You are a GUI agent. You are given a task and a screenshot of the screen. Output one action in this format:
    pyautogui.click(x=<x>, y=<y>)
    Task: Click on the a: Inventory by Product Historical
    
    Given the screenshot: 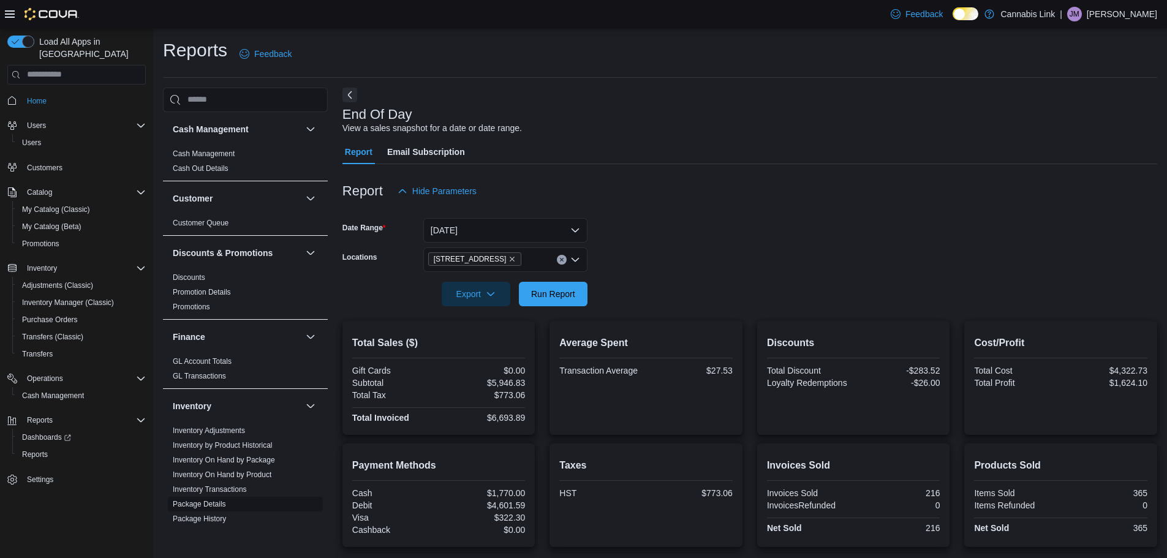 What is the action you would take?
    pyautogui.click(x=222, y=445)
    